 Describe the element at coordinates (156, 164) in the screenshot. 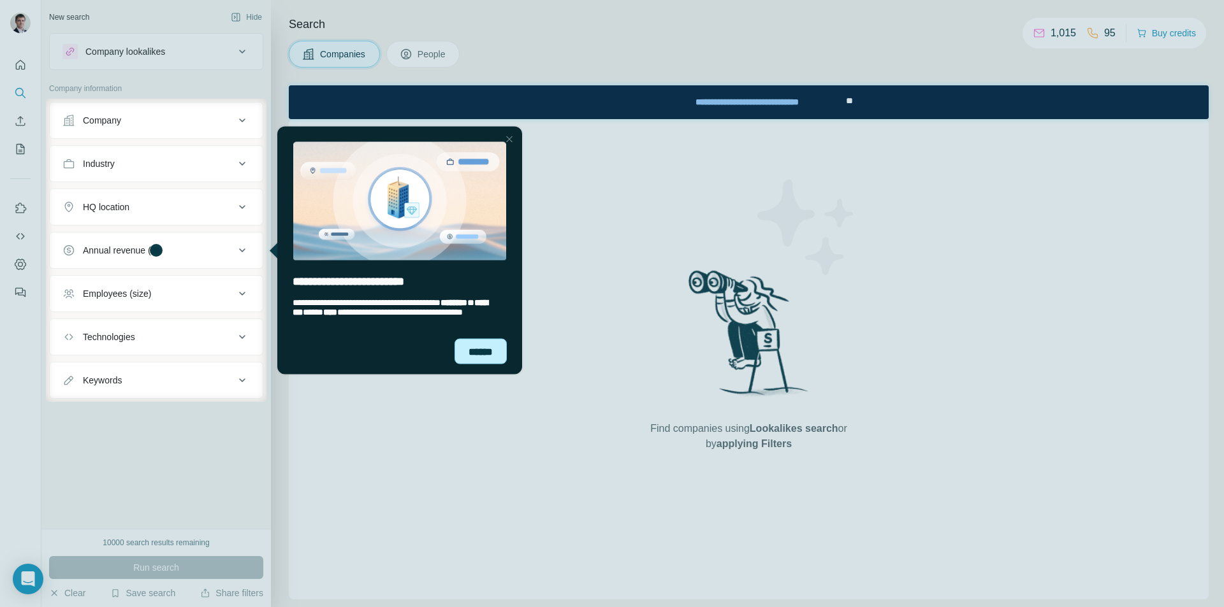

I see `button: Industry` at that location.